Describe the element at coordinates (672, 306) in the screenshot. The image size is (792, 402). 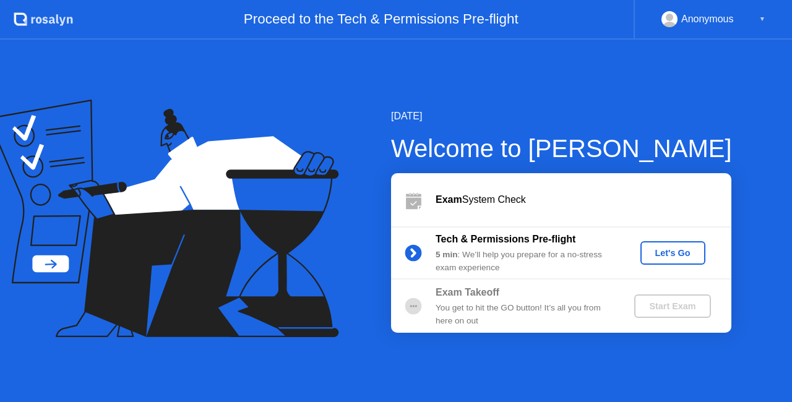
I see `button: Start Exam` at that location.